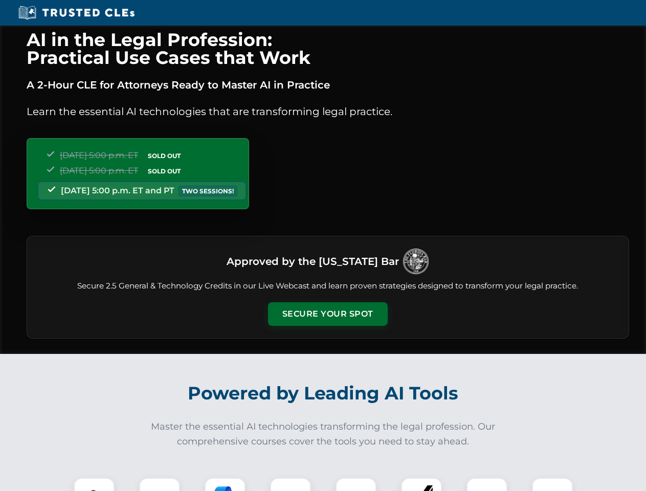 The width and height of the screenshot is (646, 491). Describe the element at coordinates (328, 111) in the screenshot. I see `p: Learn the essential AI technologies that are transforming legal practice.` at that location.